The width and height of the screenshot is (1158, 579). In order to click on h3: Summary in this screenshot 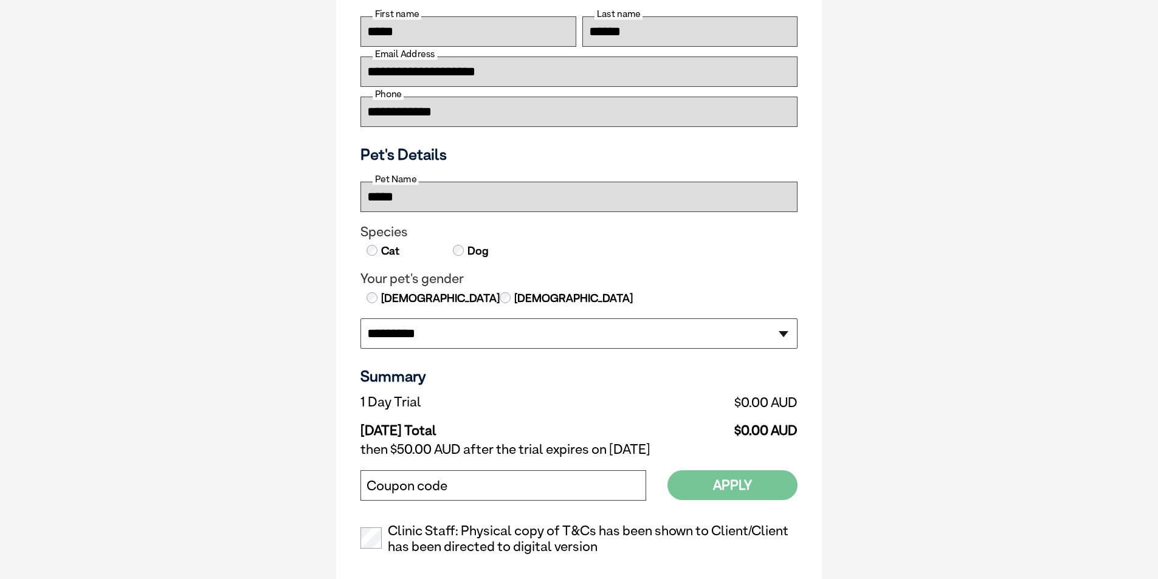, I will do `click(579, 376)`.